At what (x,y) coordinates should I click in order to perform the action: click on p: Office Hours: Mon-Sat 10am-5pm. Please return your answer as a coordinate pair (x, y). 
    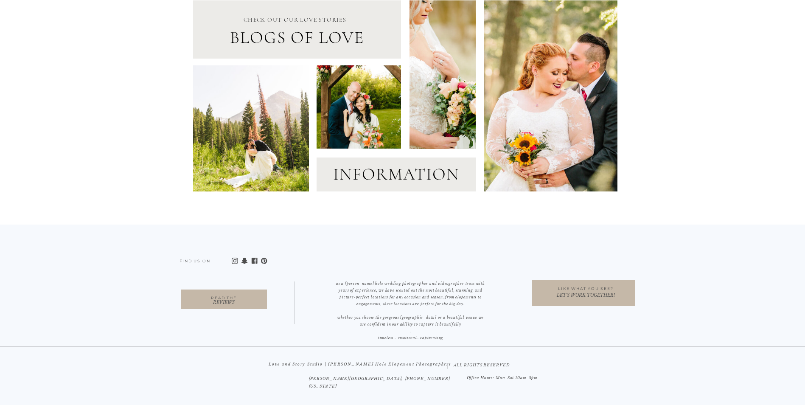
    Looking at the image, I should click on (547, 378).